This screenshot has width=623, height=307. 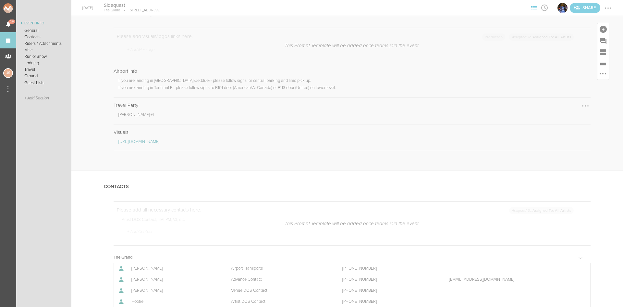 I want to click on img: NOMAD, so click(x=21, y=8).